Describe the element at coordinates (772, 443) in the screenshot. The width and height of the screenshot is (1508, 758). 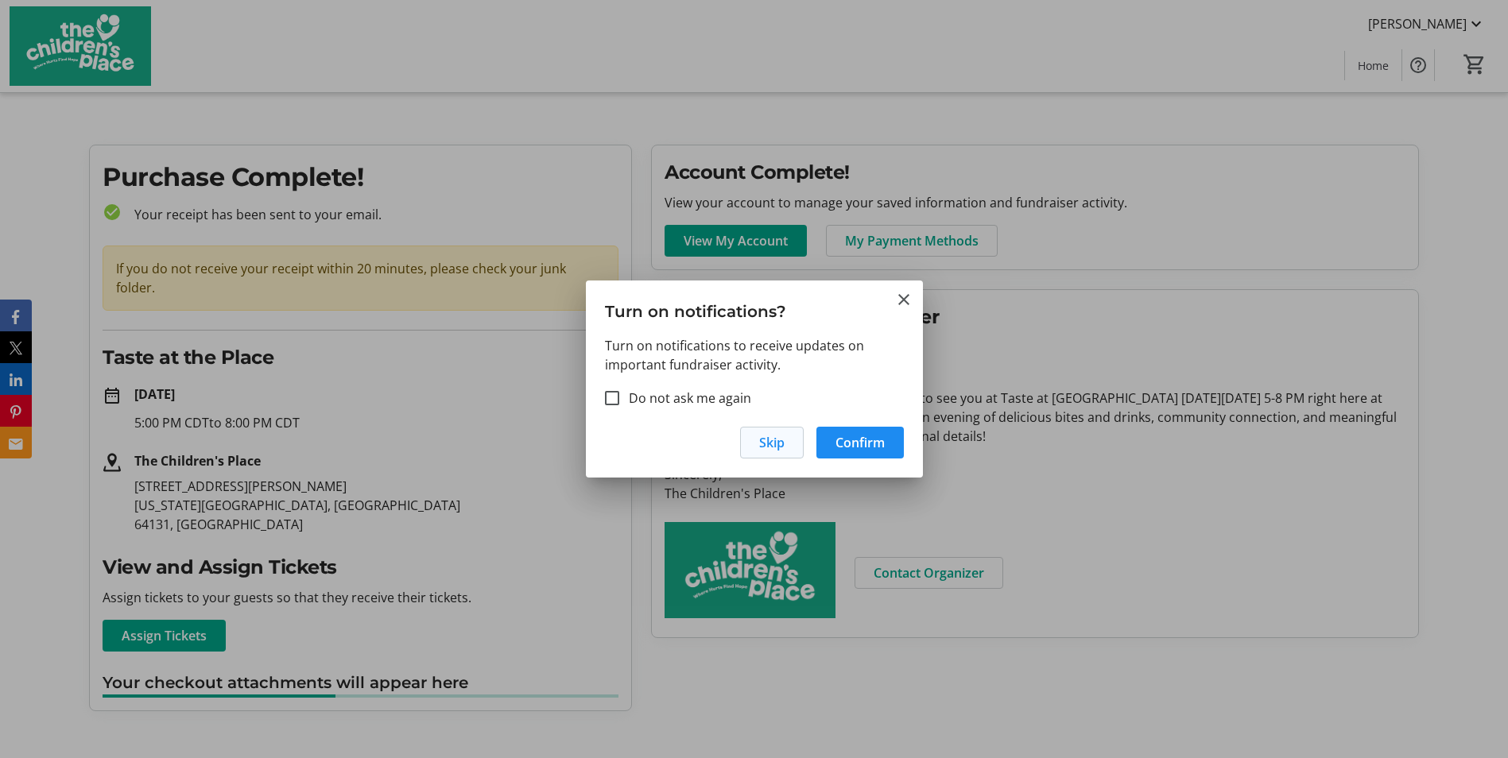
I see `button: Skip` at that location.